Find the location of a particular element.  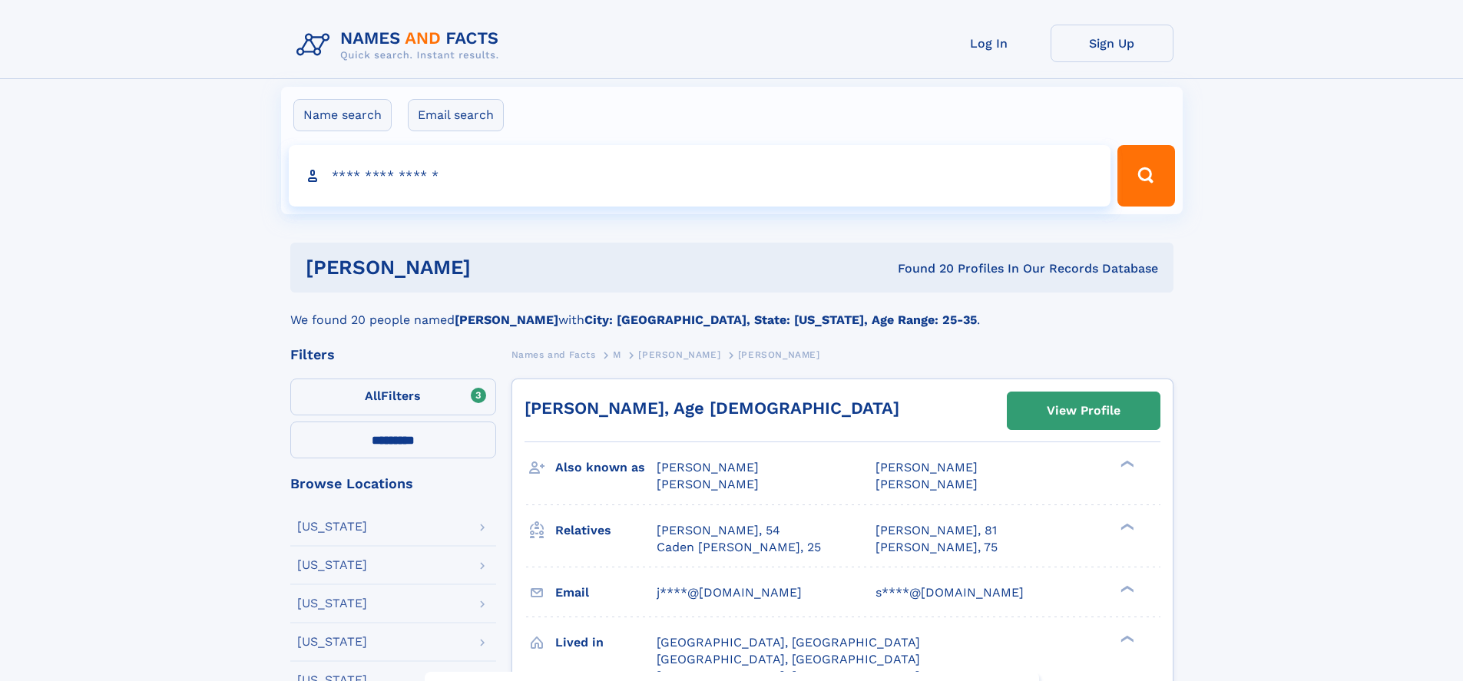

h3: Email is located at coordinates (606, 593).